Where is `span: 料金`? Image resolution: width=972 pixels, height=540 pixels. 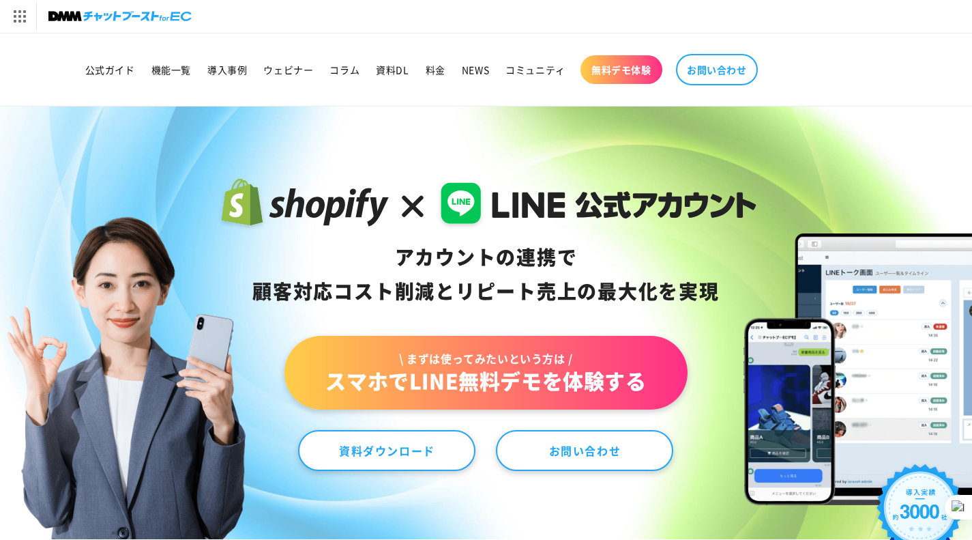 span: 料金 is located at coordinates (435, 70).